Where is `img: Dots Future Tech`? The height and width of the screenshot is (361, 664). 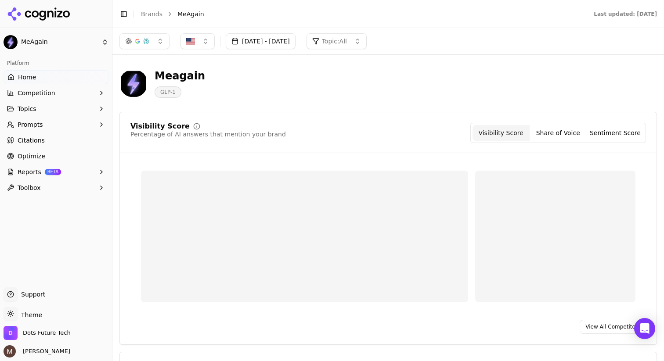
img: Dots Future Tech is located at coordinates (11, 333).